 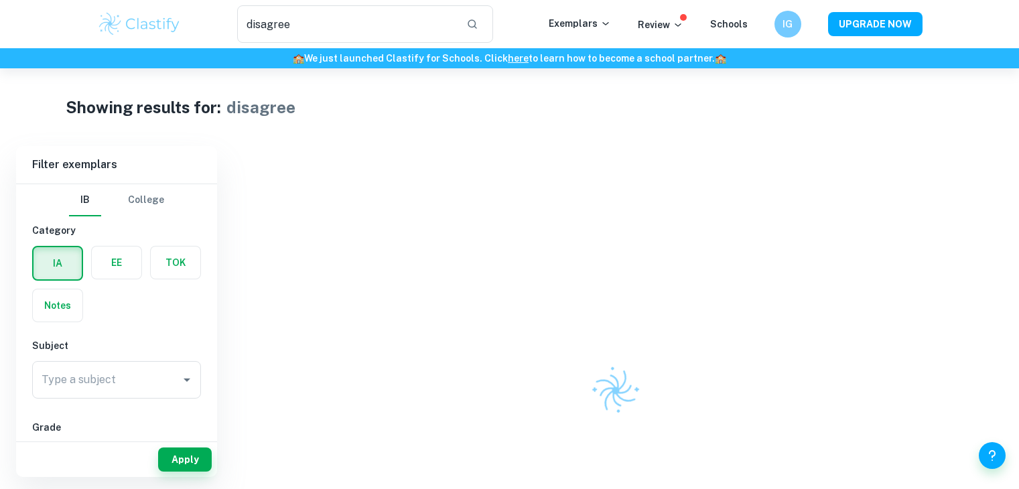 I want to click on h6: Grade, so click(x=117, y=427).